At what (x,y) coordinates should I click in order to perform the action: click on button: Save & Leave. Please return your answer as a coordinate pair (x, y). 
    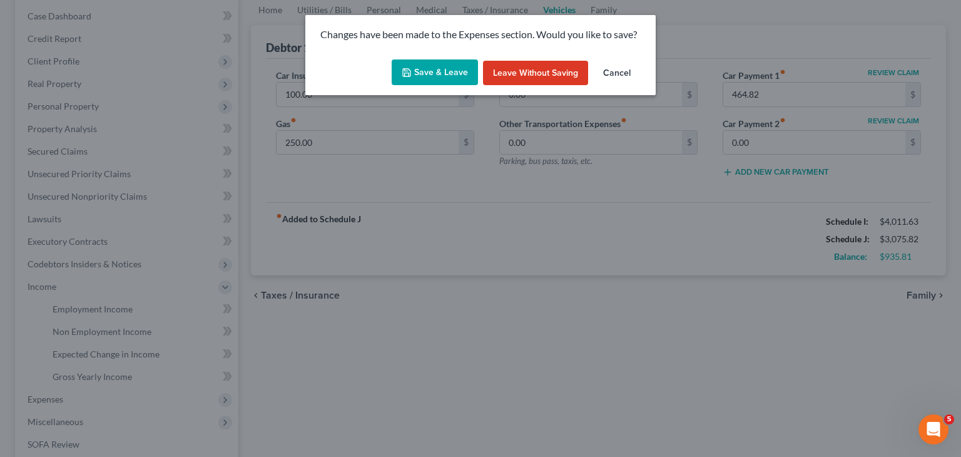
    Looking at the image, I should click on (435, 73).